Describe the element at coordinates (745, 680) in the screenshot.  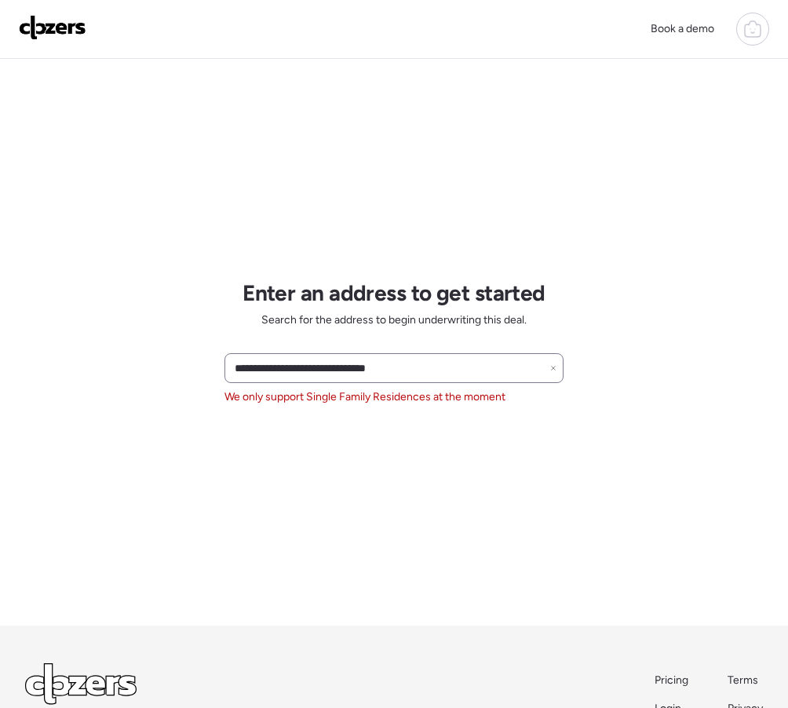
I see `a: Terms` at that location.